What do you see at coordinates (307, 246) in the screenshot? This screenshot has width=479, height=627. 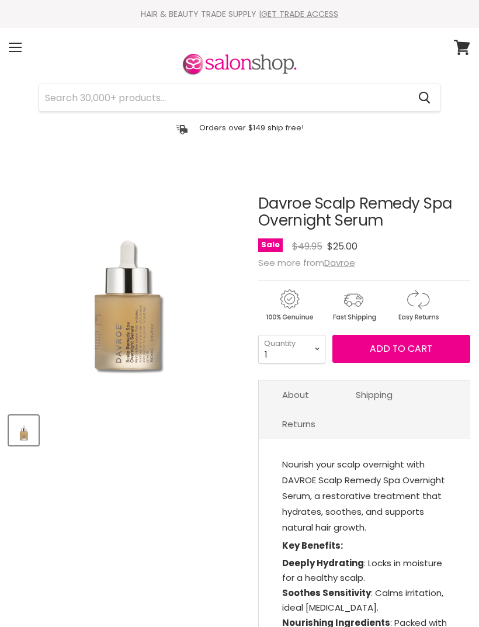 I see `span: $49.95` at bounding box center [307, 246].